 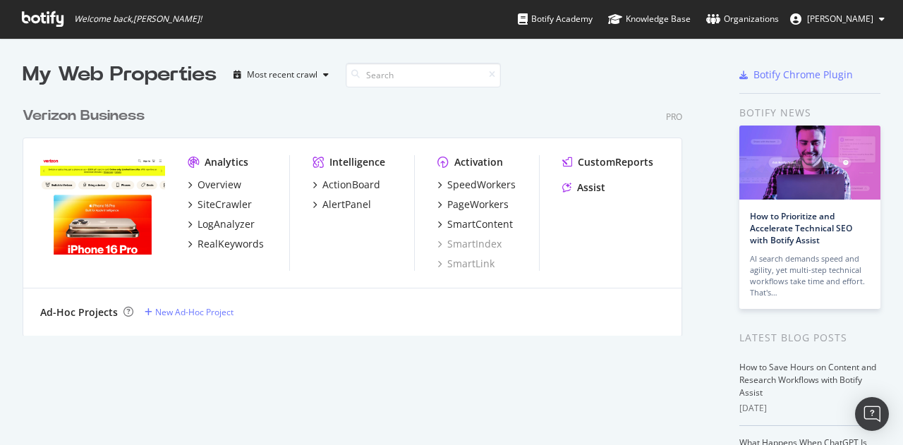 What do you see at coordinates (742, 19) in the screenshot?
I see `div: Organizations` at bounding box center [742, 19].